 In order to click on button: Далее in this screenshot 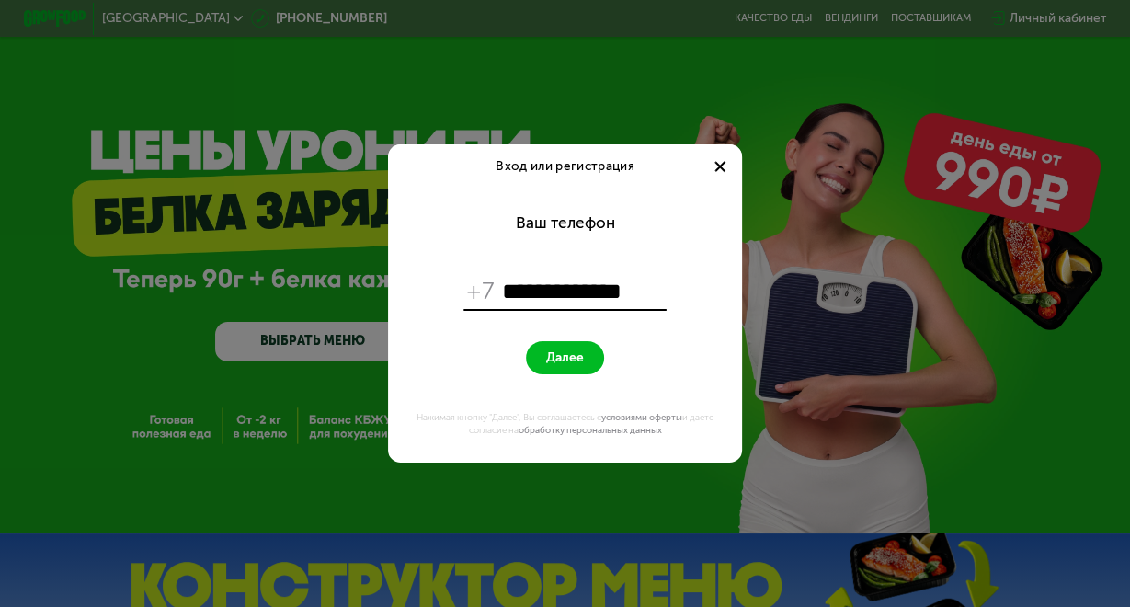, I will do `click(565, 358)`.